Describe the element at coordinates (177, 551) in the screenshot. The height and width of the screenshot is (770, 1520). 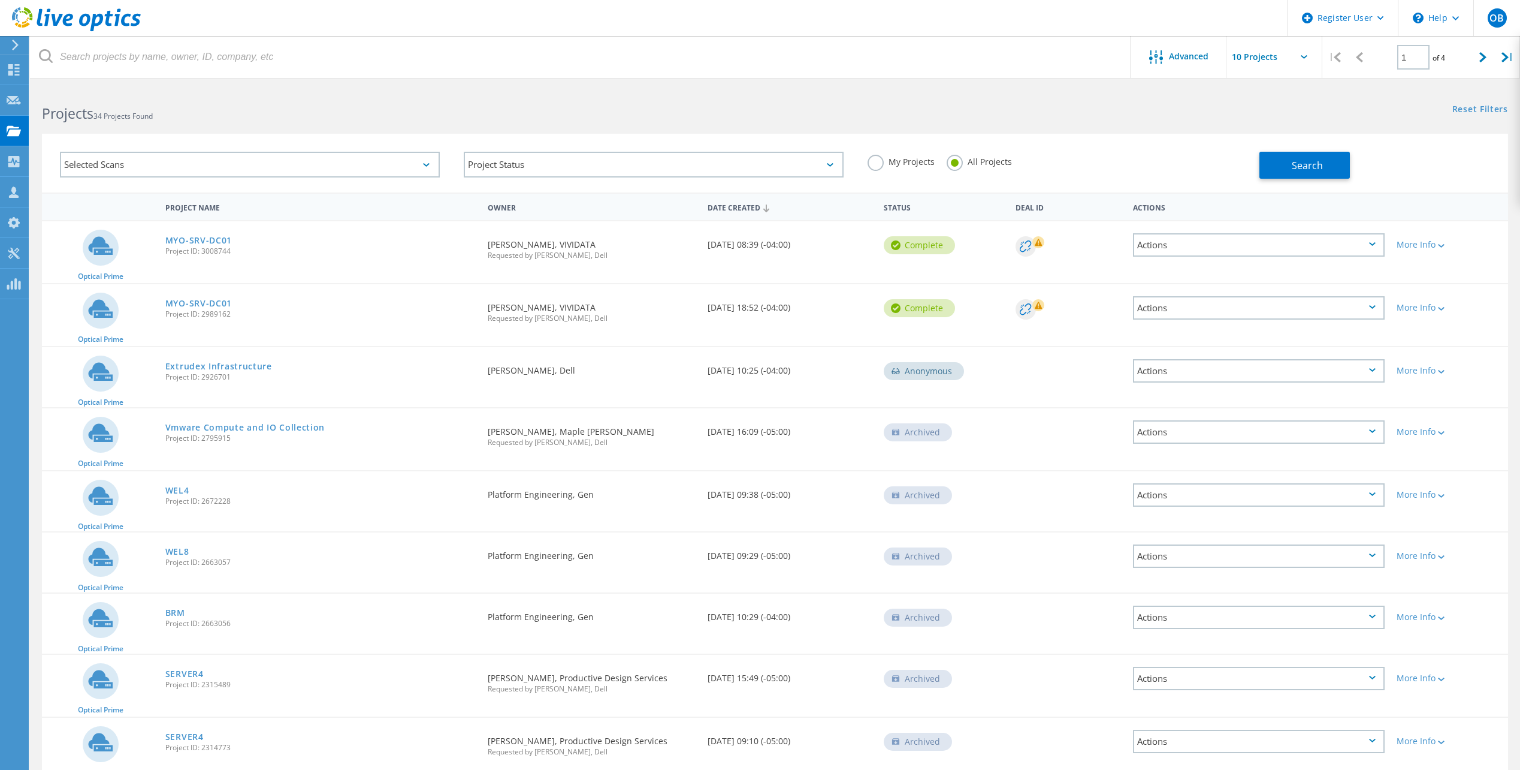
I see `a: WEL8` at that location.